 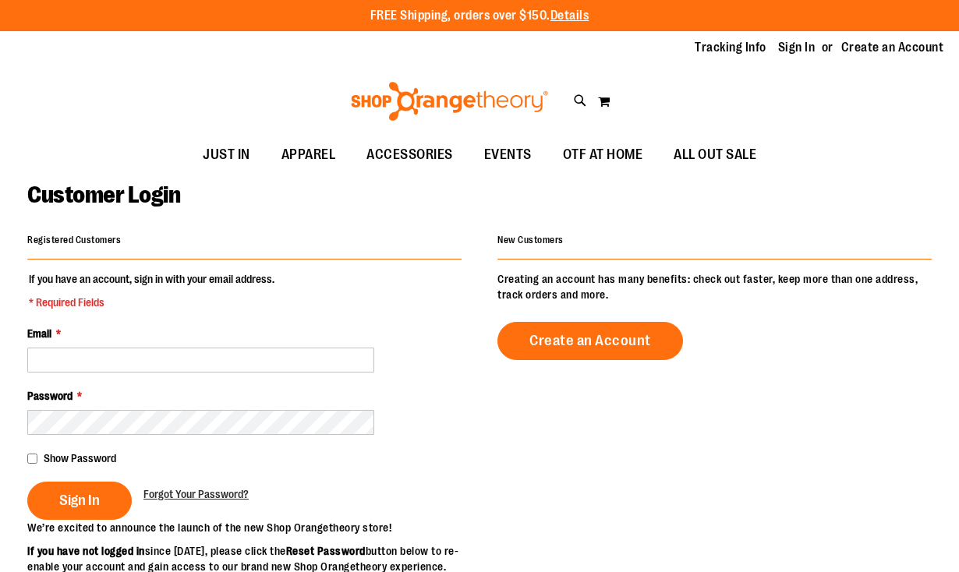 I want to click on span: Customer Login, so click(x=104, y=195).